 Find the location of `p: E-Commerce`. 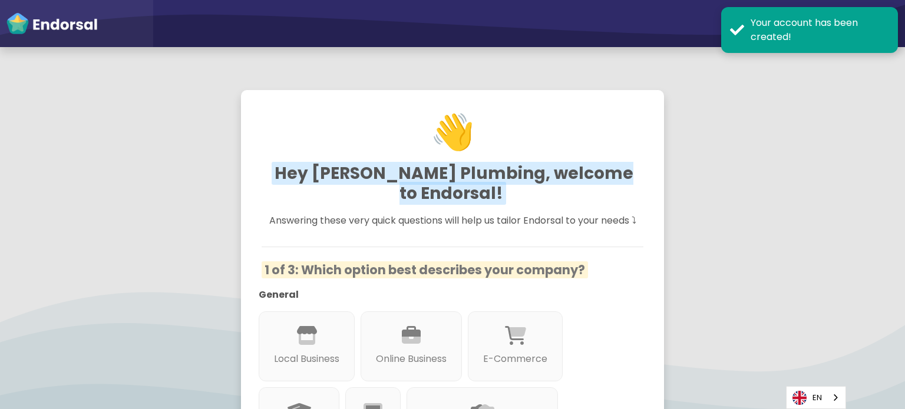

p: E-Commerce is located at coordinates (515, 359).